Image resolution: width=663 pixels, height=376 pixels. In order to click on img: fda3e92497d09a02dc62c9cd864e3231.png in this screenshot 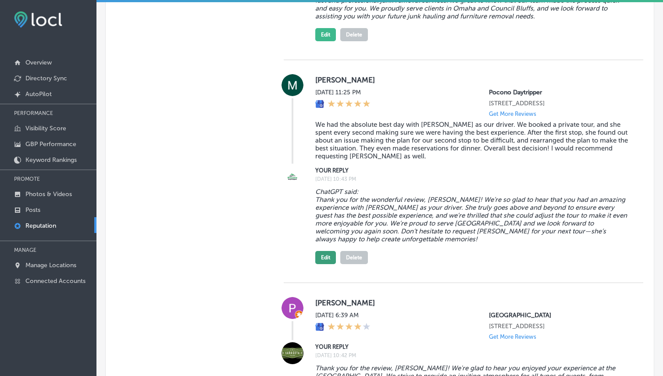, I will do `click(38, 19)`.